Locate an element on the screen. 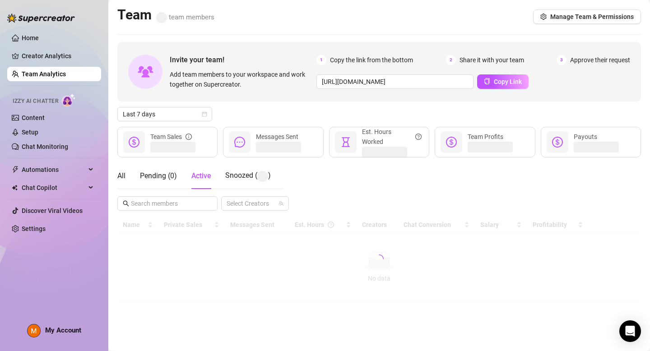 The height and width of the screenshot is (351, 650). div: Est. Hours Worked is located at coordinates (392, 137).